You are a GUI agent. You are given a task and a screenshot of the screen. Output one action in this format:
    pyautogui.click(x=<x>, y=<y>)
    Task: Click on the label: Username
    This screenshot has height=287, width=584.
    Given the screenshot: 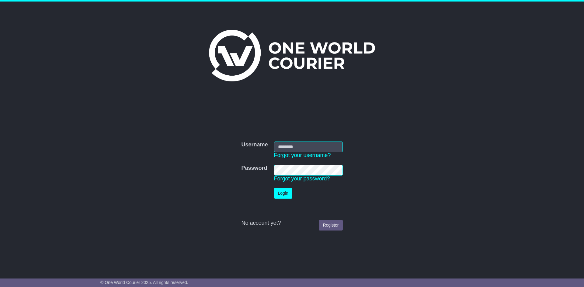 What is the action you would take?
    pyautogui.click(x=254, y=145)
    